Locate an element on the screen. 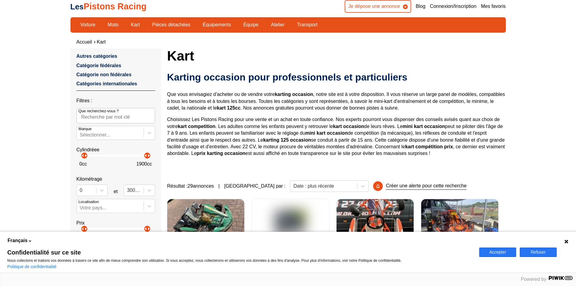 The image size is (576, 286). a: KART CHASSIS TONYKART à MOTEUR IAME X3067 is located at coordinates (206, 222).